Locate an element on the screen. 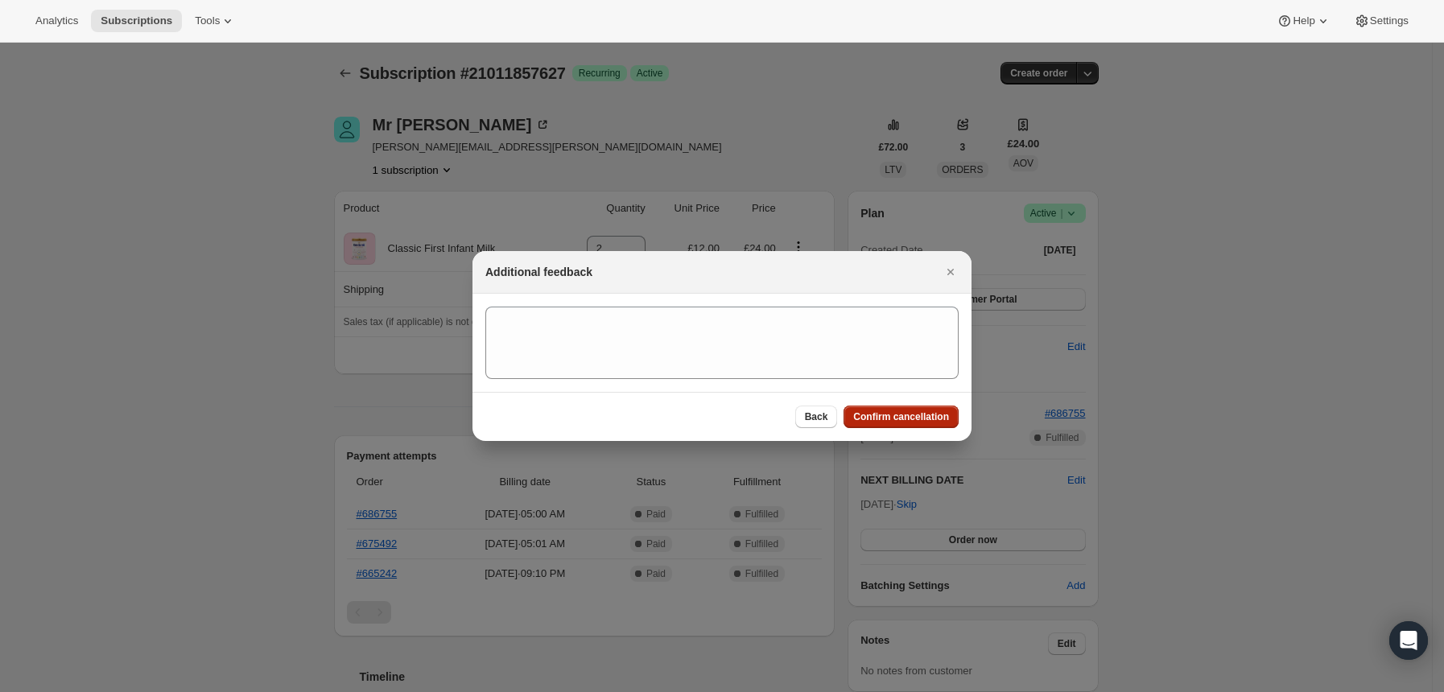  span: Analytics is located at coordinates (56, 21).